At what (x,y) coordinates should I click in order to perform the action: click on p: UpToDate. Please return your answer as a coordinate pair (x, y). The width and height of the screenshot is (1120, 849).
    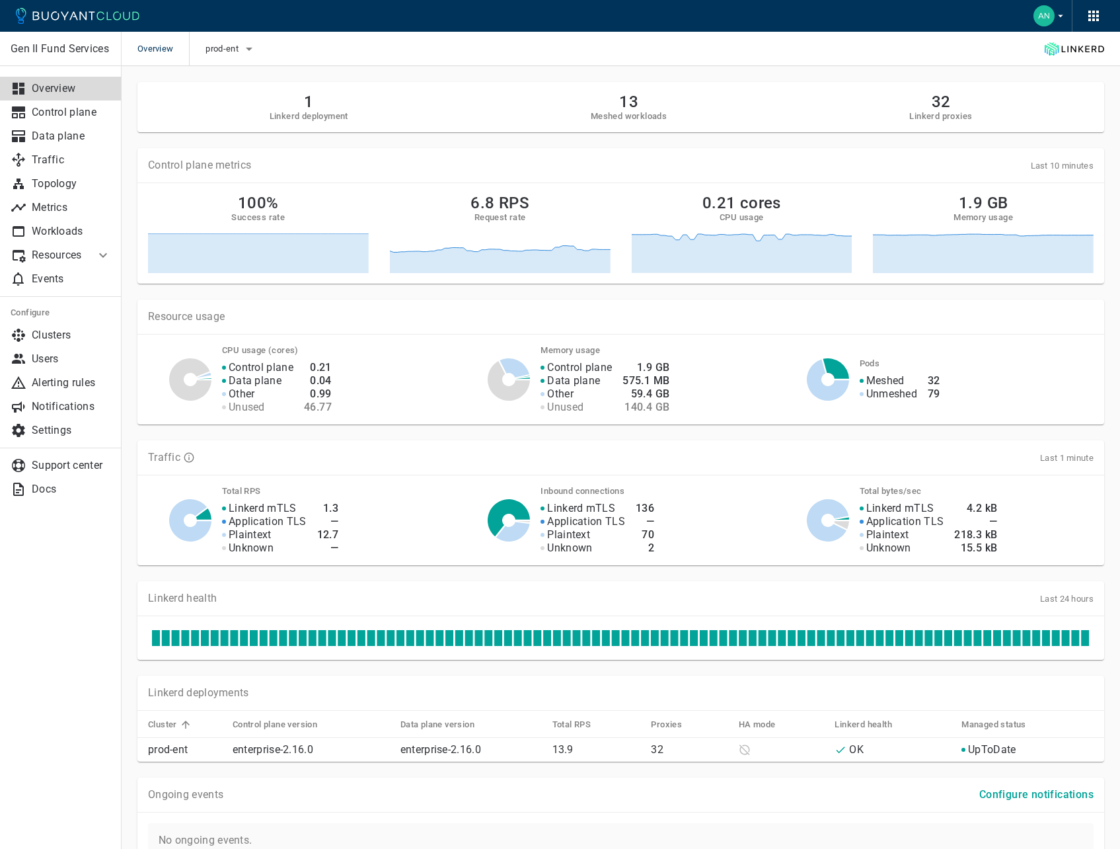
    Looking at the image, I should click on (992, 750).